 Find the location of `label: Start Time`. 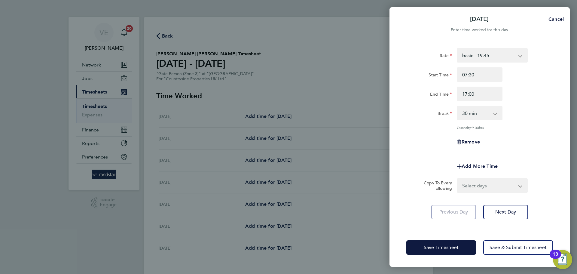

label: Start Time is located at coordinates (440, 76).